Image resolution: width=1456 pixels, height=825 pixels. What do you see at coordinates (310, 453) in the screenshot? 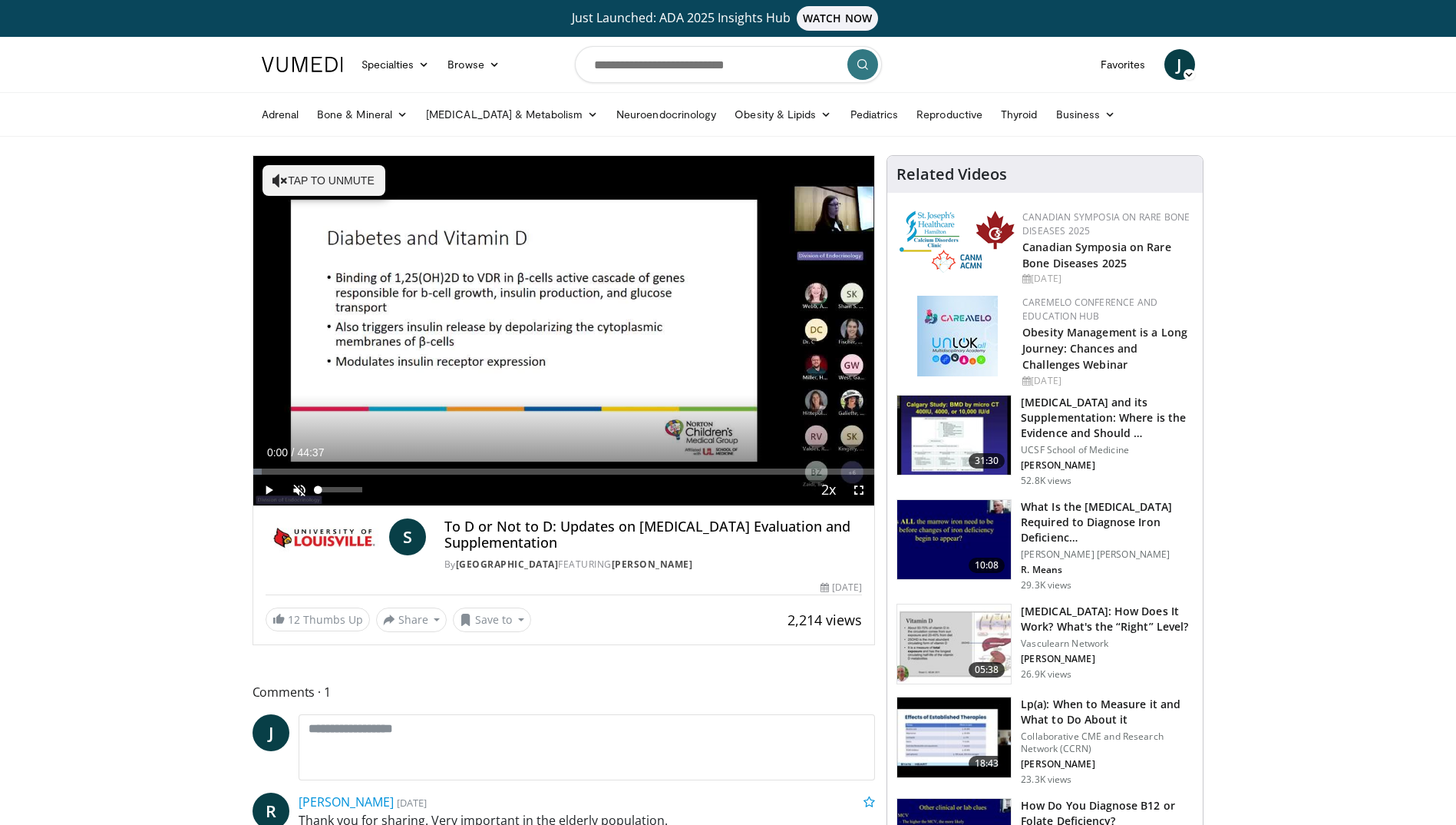
I see `span: 44:37` at bounding box center [310, 453].